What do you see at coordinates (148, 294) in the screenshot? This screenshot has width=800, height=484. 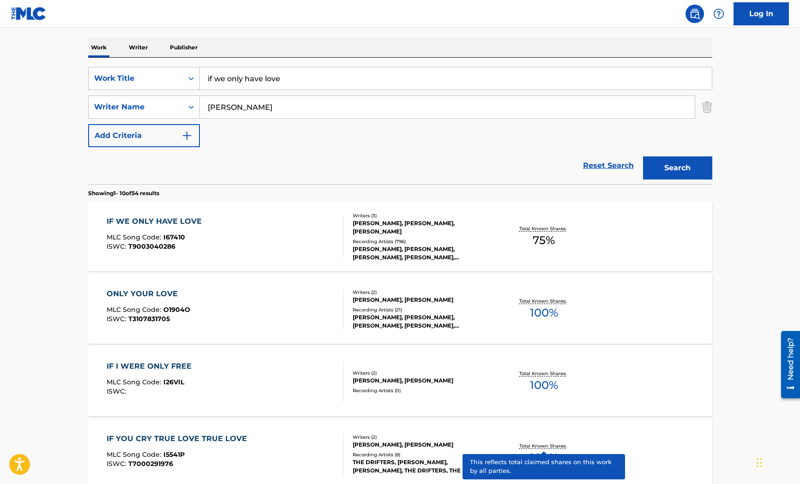 I see `div: ONLY YOUR LOVE` at bounding box center [148, 294].